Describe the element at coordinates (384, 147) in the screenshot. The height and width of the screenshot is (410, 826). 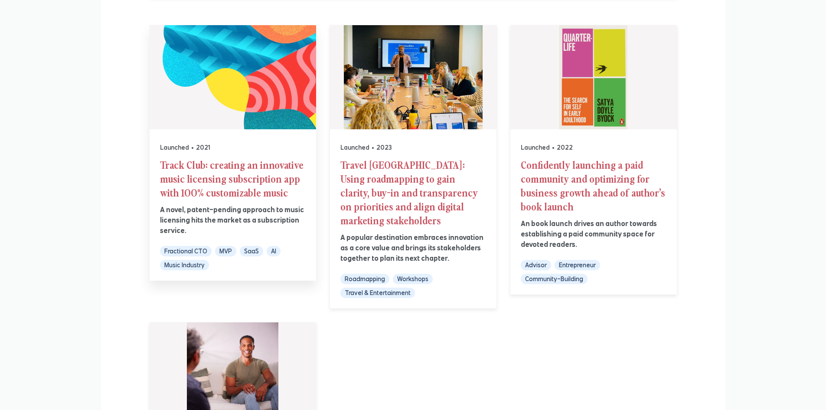
I see `p: 2023` at that location.